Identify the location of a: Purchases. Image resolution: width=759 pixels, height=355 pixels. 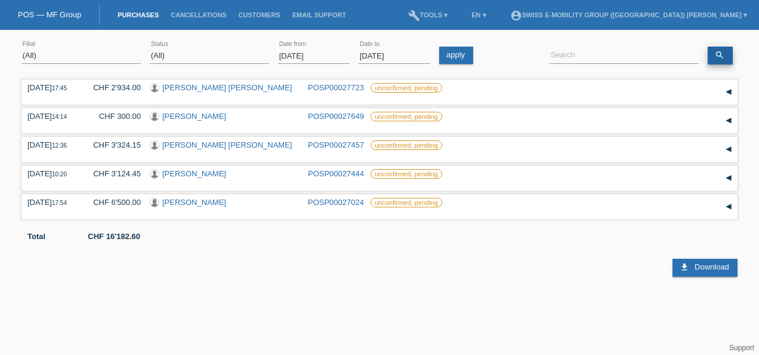
(138, 15).